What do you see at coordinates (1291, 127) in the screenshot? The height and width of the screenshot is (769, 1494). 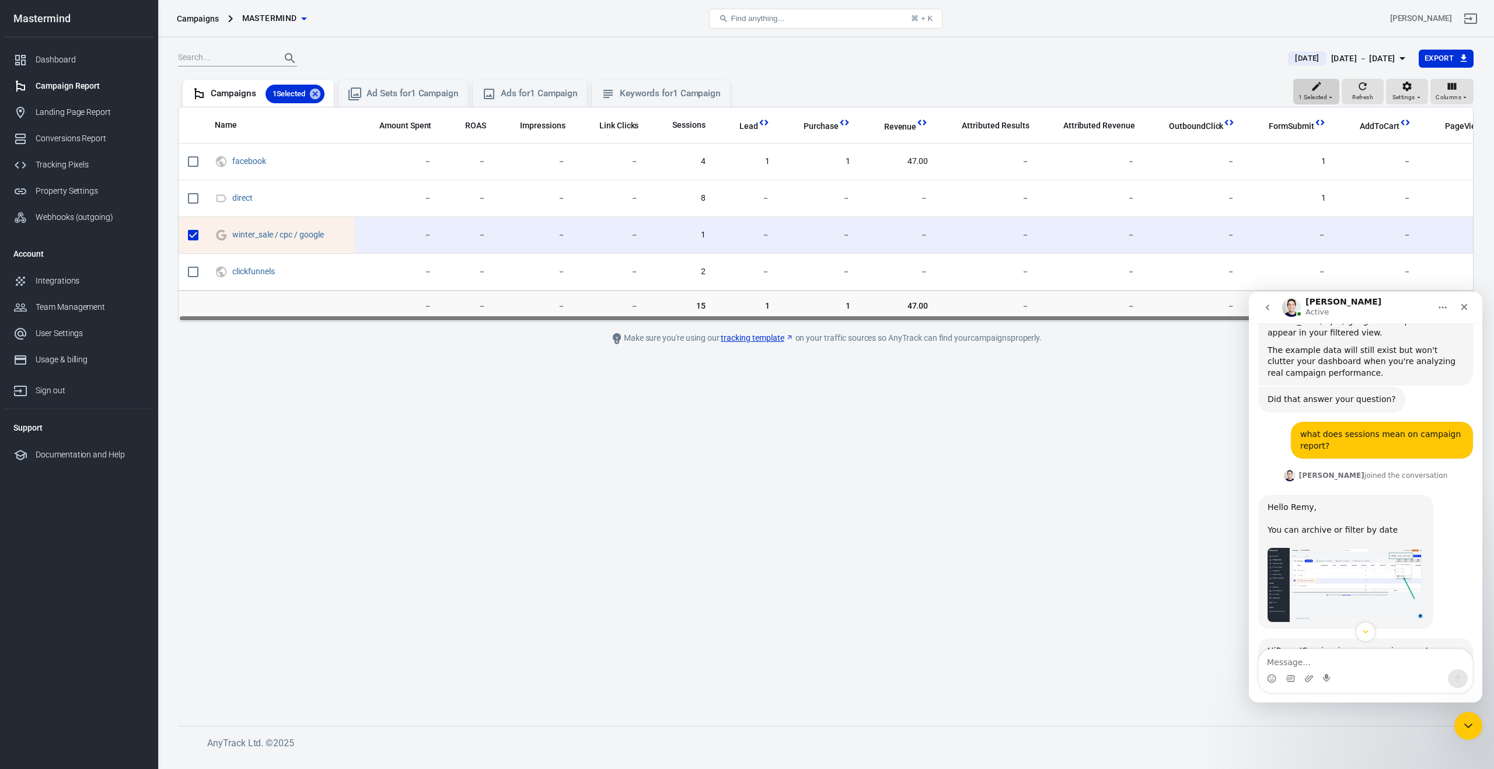 I see `span: FormSubmit` at bounding box center [1291, 127].